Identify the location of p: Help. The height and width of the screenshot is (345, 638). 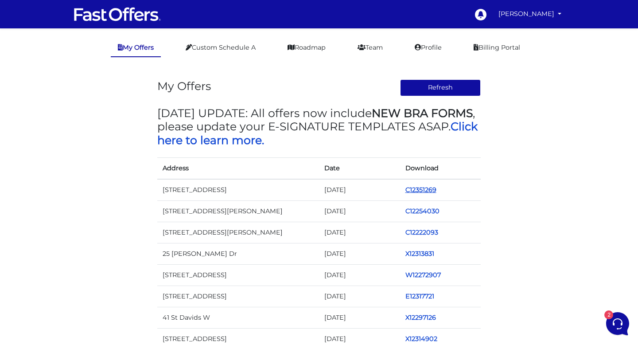
(143, 280).